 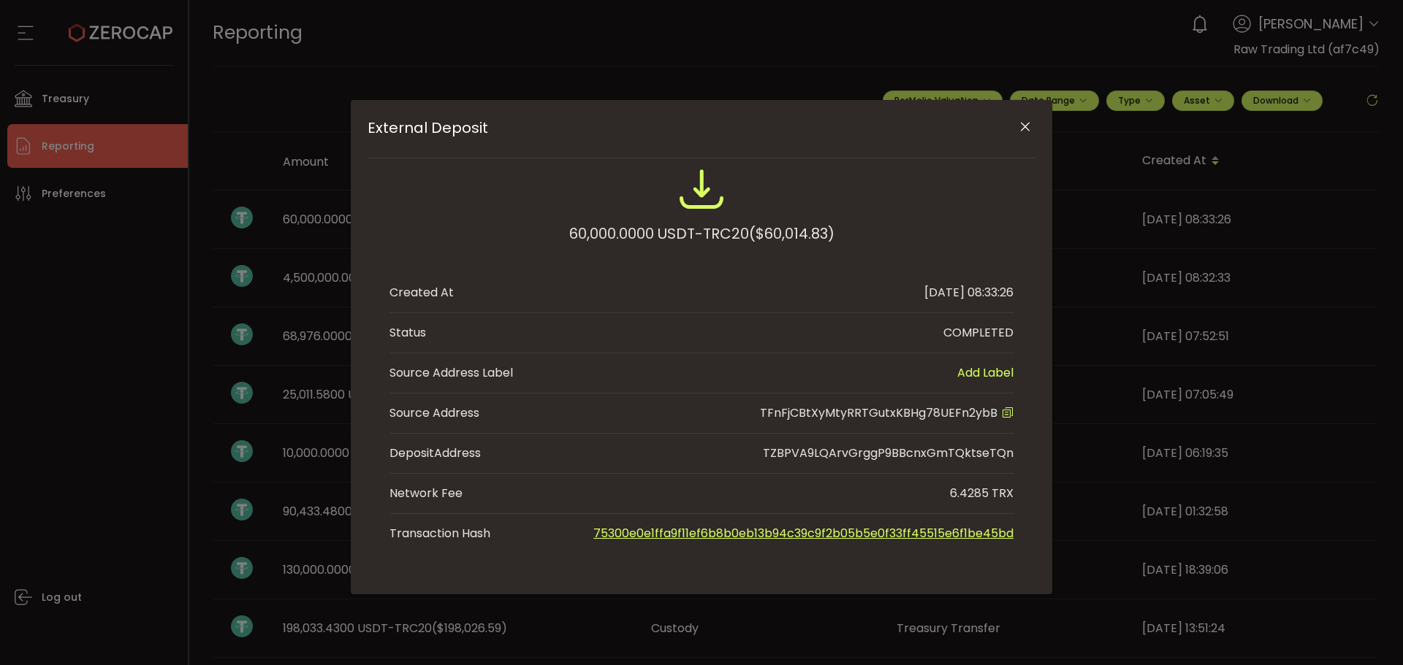 What do you see at coordinates (985, 373) in the screenshot?
I see `span: Add Label` at bounding box center [985, 373].